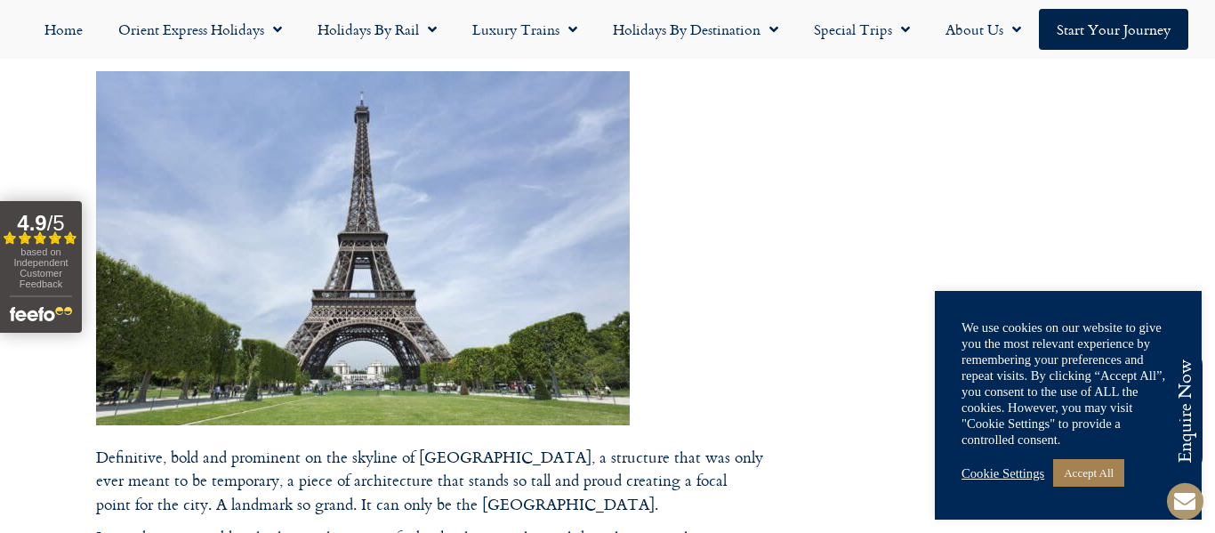 The height and width of the screenshot is (533, 1215). Describe the element at coordinates (607, 29) in the screenshot. I see `nav: Menu` at that location.